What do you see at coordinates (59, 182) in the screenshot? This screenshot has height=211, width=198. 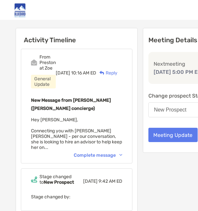 I see `b: New Prospect` at bounding box center [59, 182].